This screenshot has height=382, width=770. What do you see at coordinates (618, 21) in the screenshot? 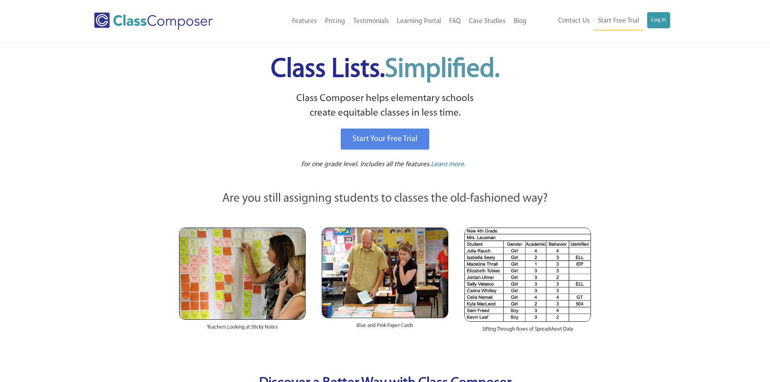
I see `a: Start Free Trial` at bounding box center [618, 21].